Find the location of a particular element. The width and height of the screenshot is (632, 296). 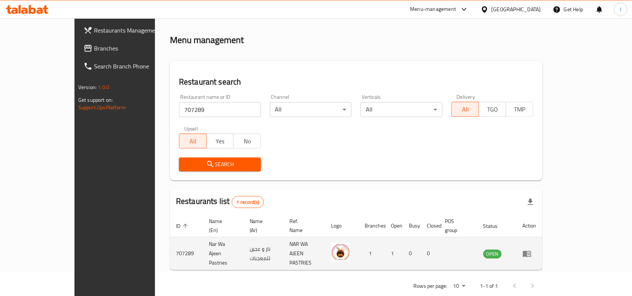

th: Branches is located at coordinates (372, 226).